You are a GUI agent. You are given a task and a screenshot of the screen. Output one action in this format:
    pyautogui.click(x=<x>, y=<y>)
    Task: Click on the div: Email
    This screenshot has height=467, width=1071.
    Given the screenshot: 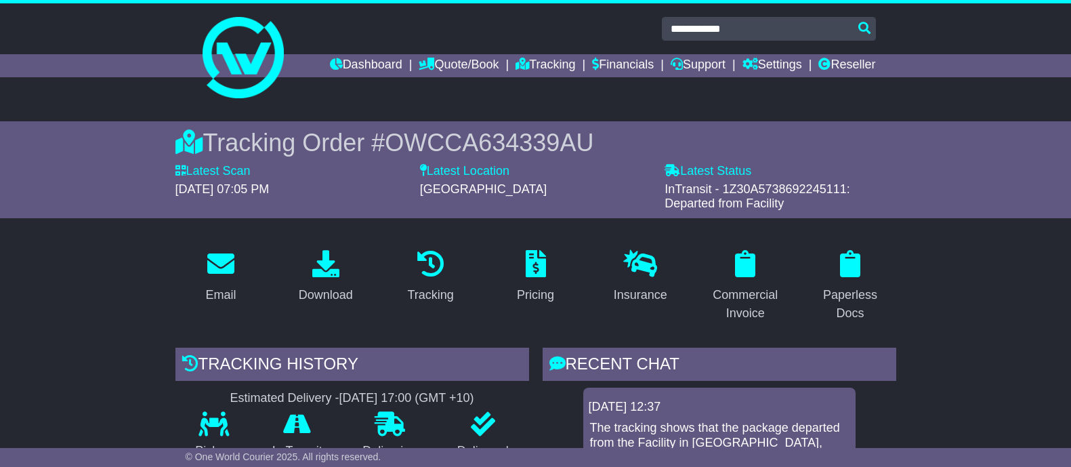 What is the action you would take?
    pyautogui.click(x=220, y=295)
    